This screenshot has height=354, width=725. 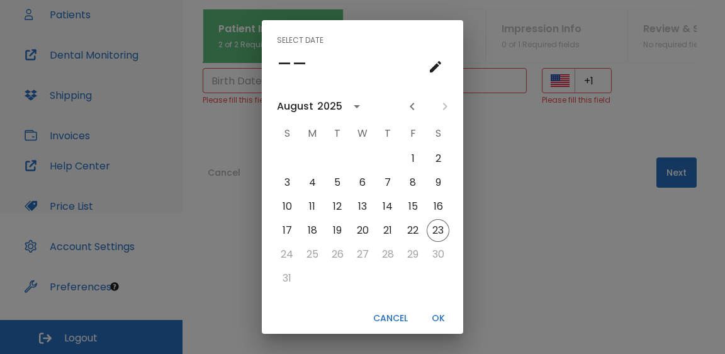 I want to click on button: calendar view is open, go to text input view, so click(x=436, y=67).